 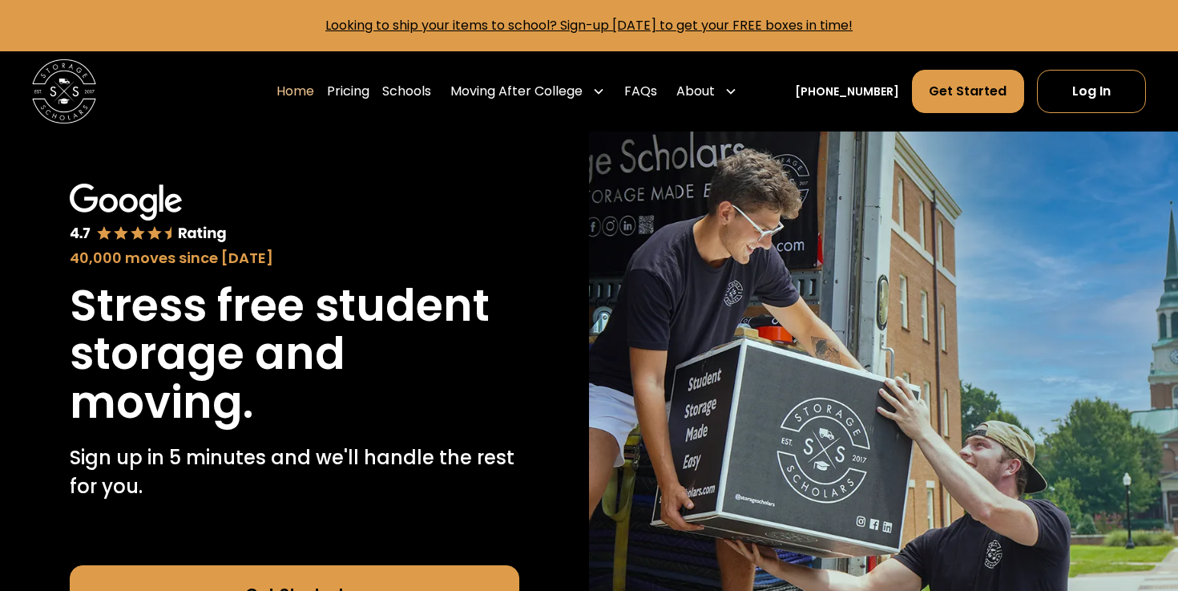 What do you see at coordinates (295, 91) in the screenshot?
I see `a: Home` at bounding box center [295, 91].